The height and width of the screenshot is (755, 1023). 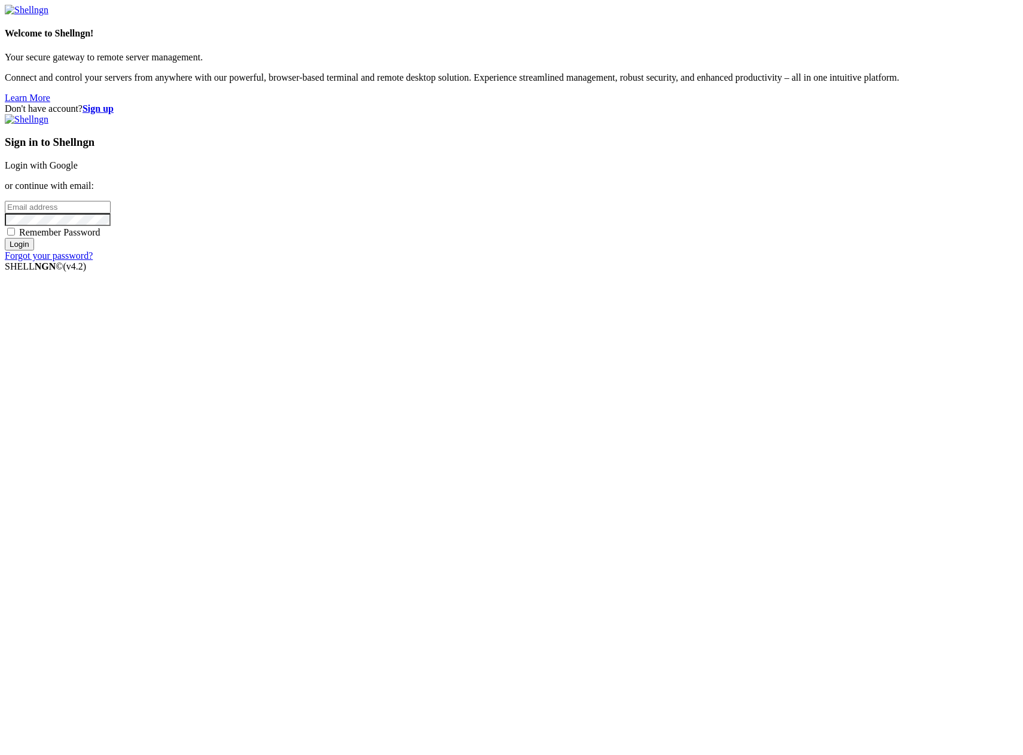 What do you see at coordinates (45, 266) in the screenshot?
I see `span: SHELL ©` at bounding box center [45, 266].